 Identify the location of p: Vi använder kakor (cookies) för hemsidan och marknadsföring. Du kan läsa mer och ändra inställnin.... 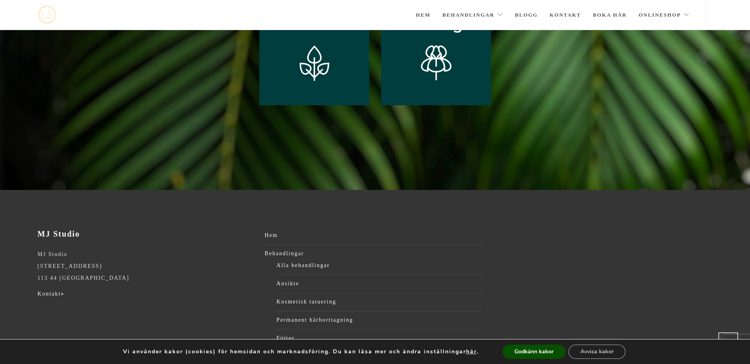
(301, 351).